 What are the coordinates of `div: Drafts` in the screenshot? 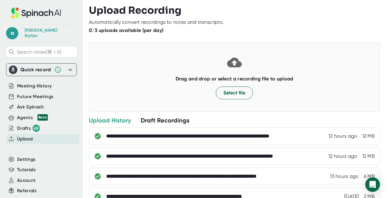 It's located at (28, 128).